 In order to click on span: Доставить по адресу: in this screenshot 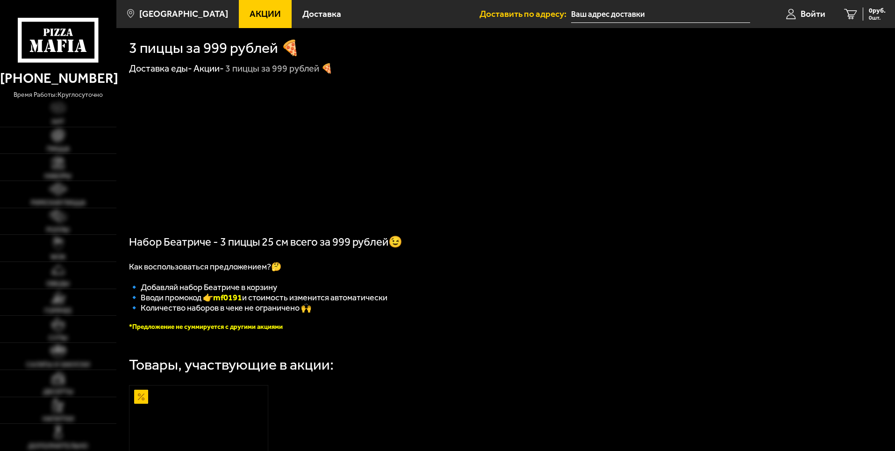, I will do `click(526, 14)`.